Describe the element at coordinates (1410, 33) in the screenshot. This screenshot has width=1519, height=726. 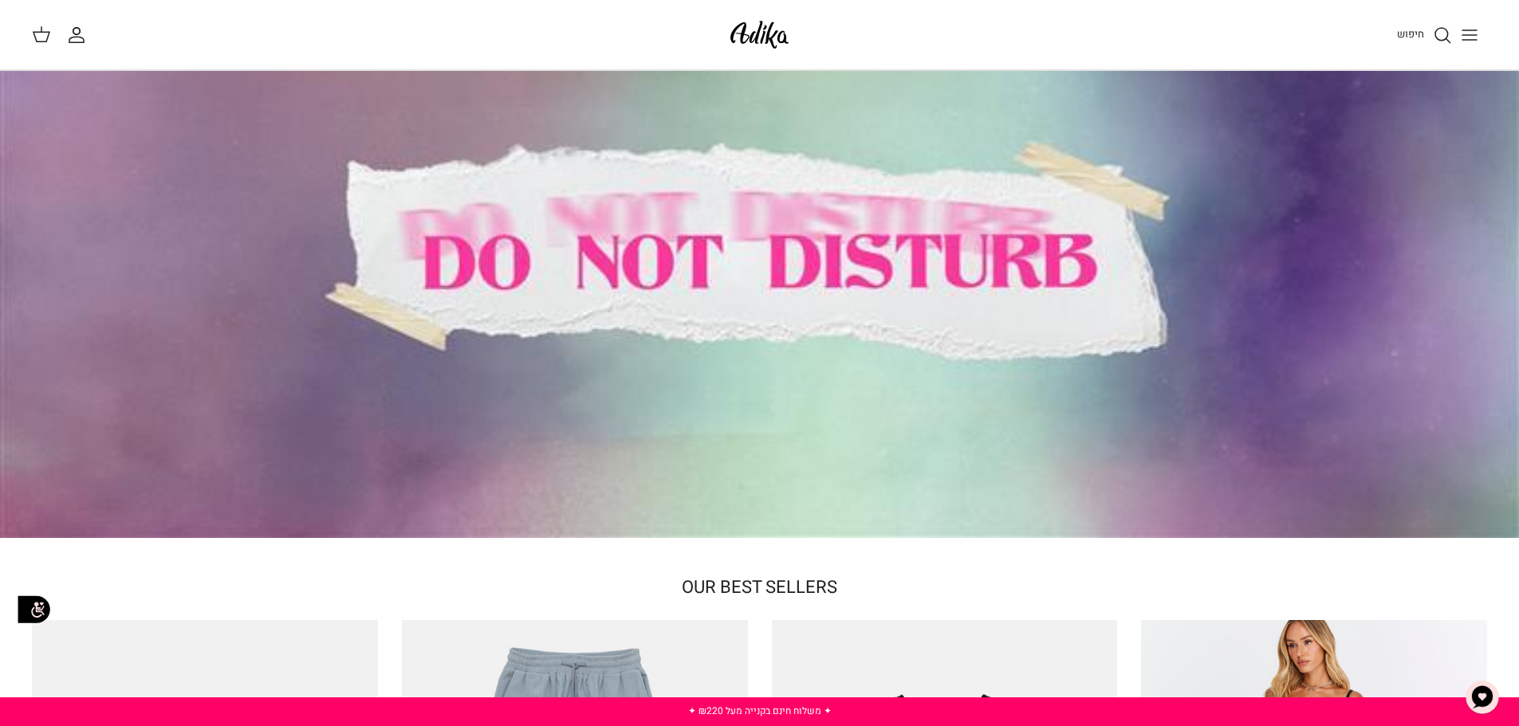
I see `span: חיפוש` at that location.